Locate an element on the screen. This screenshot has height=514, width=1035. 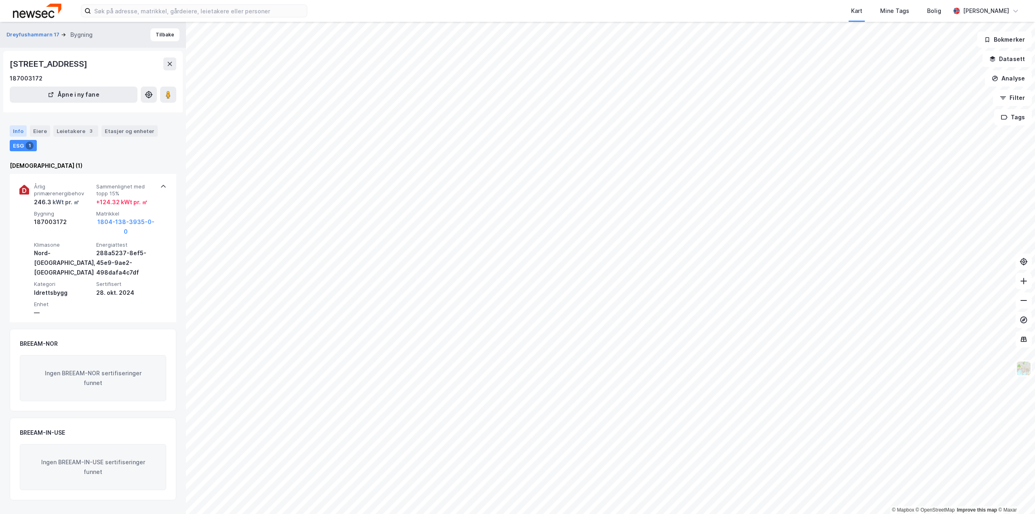
div: Idrettsbygg is located at coordinates (63, 293).